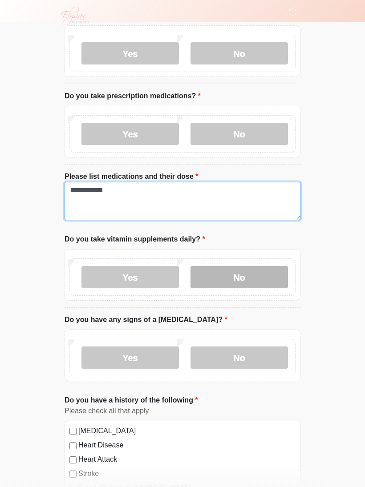 Image resolution: width=365 pixels, height=487 pixels. What do you see at coordinates (73, 446) in the screenshot?
I see `input: Heart Disease` at bounding box center [73, 446].